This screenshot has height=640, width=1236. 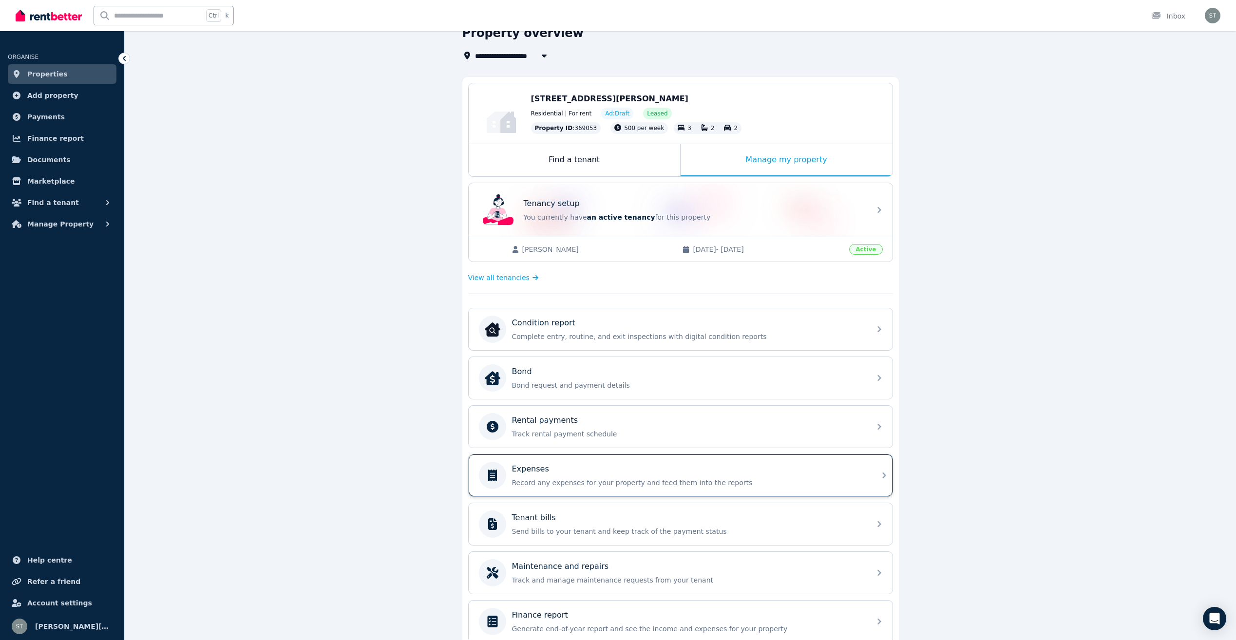 I want to click on a: Finance report, so click(x=62, y=138).